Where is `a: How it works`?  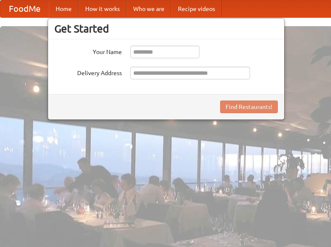 a: How it works is located at coordinates (102, 9).